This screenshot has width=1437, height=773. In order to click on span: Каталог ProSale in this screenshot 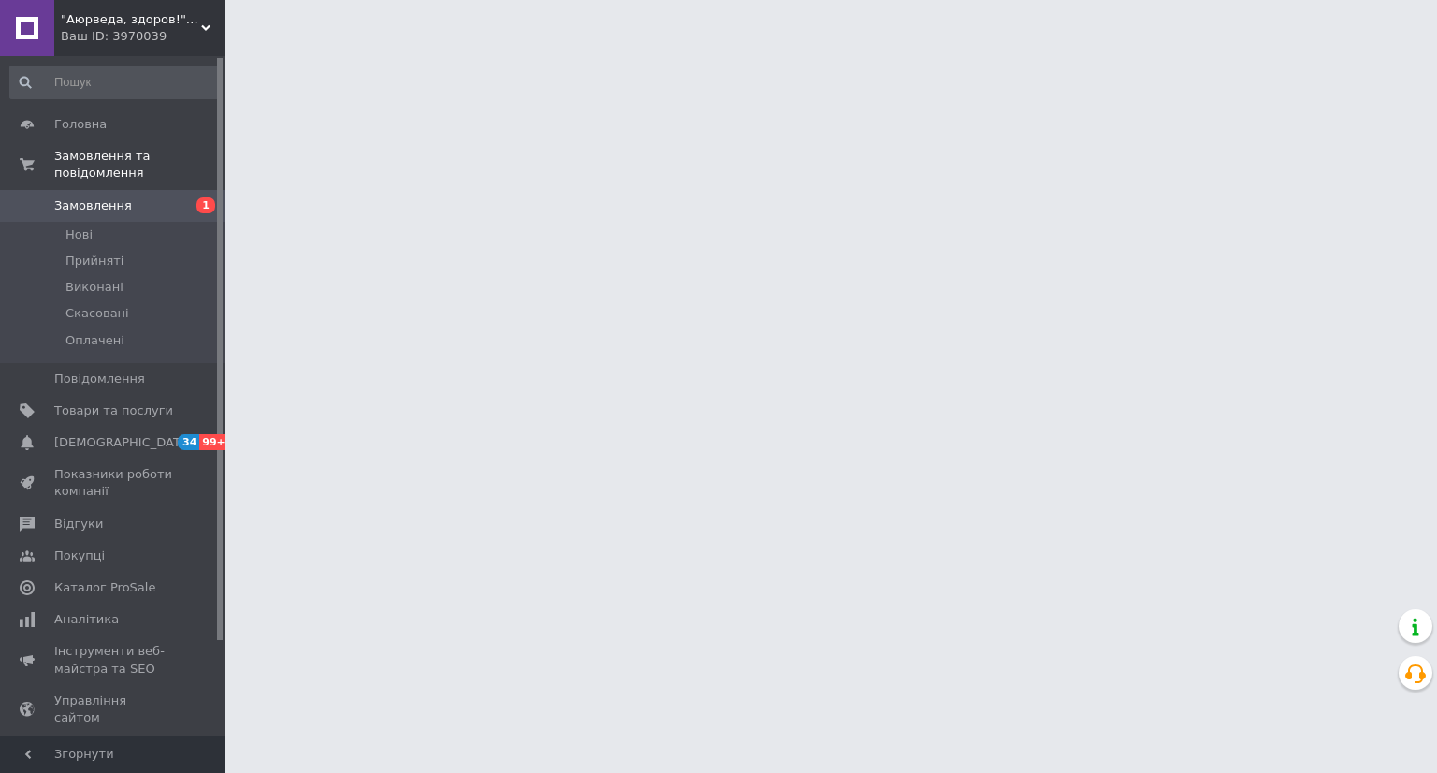, I will do `click(105, 588)`.